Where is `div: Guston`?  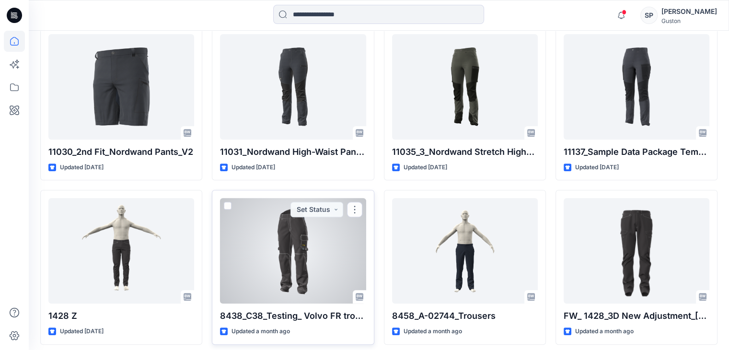 div: Guston is located at coordinates (689, 21).